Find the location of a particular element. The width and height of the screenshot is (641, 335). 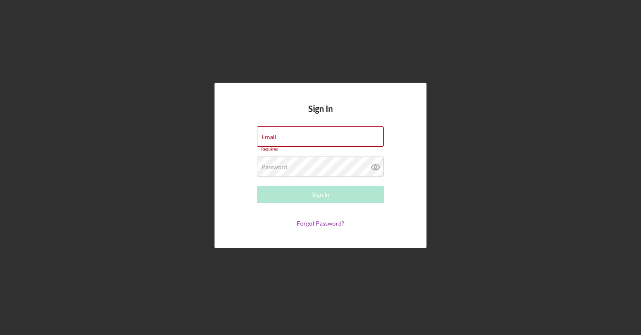

div: Required is located at coordinates (321, 149).